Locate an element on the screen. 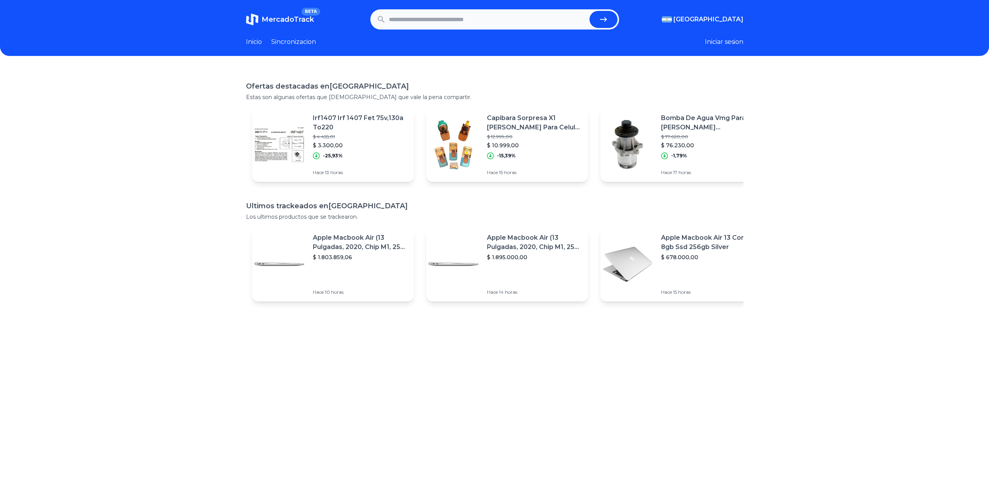  p: Hace 10 horas is located at coordinates (360, 292).